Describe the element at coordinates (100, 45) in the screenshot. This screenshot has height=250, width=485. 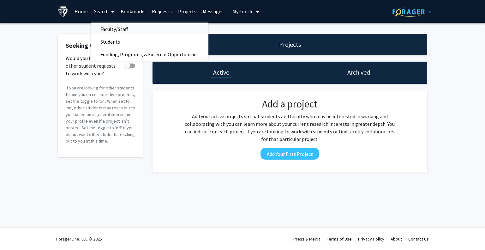
I see `h2: Seeking Collaborators?` at that location.